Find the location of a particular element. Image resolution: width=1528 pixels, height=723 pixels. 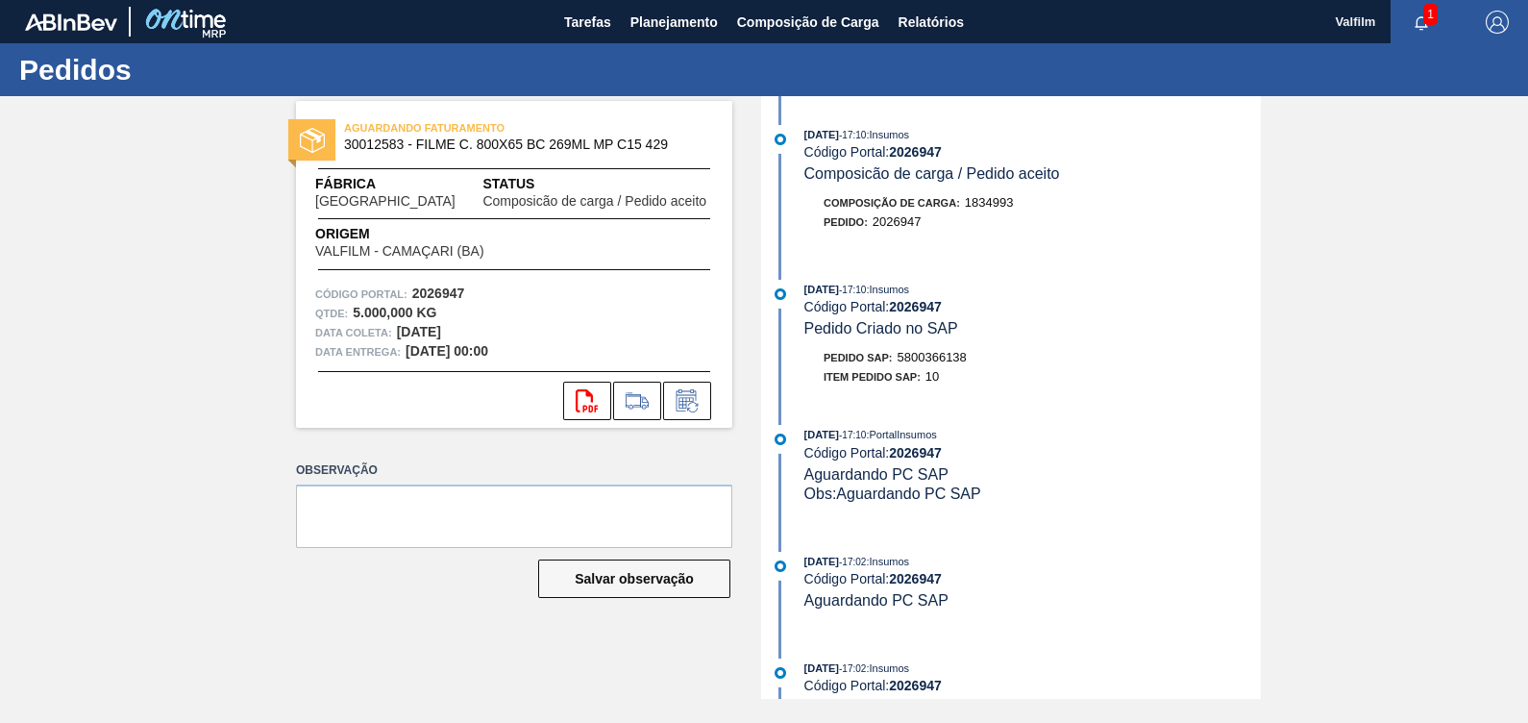

span: AGUARDANDO FATURAMENTO is located at coordinates (479, 128).